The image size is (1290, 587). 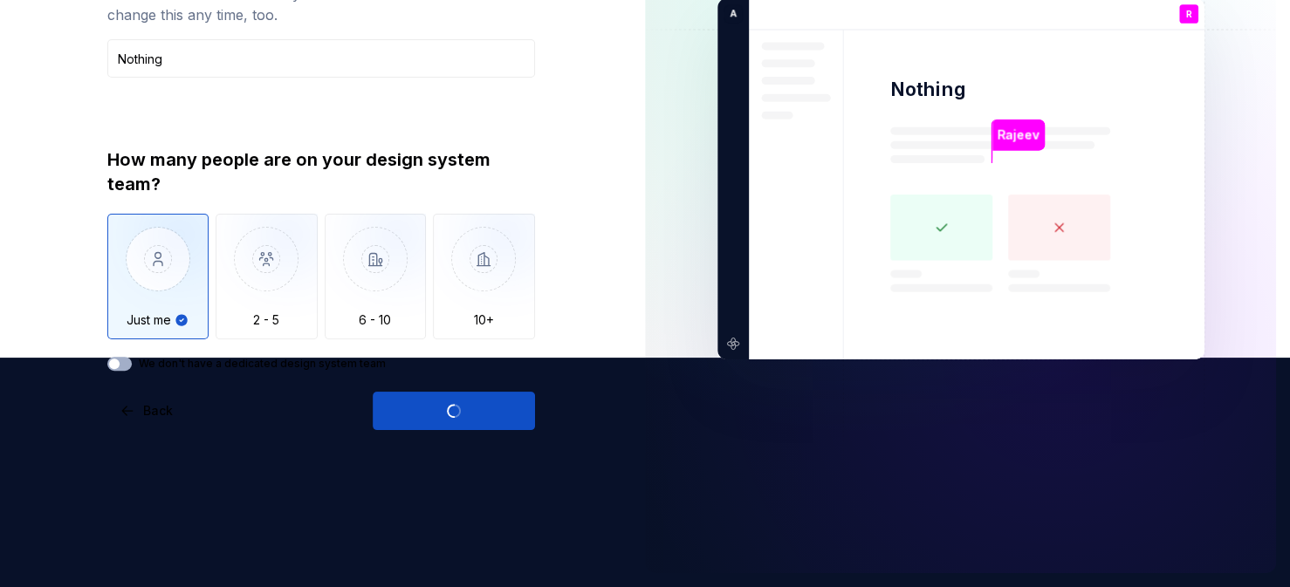 I want to click on input: Design system name, so click(x=321, y=58).